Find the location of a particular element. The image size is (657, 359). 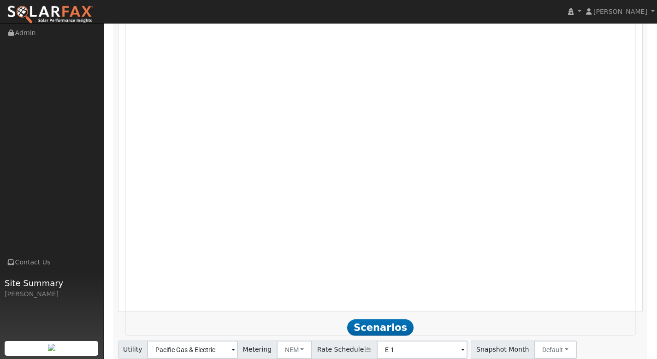

span: Snapshot Month is located at coordinates (503, 350).